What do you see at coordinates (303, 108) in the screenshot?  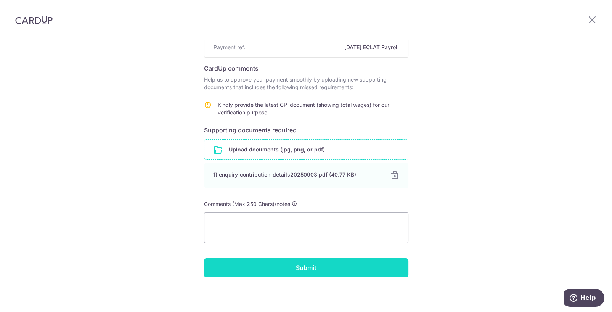 I see `span: Kindly provide the latest CPFdocument (showing total wages) for our verification purpose.` at bounding box center [303, 108].